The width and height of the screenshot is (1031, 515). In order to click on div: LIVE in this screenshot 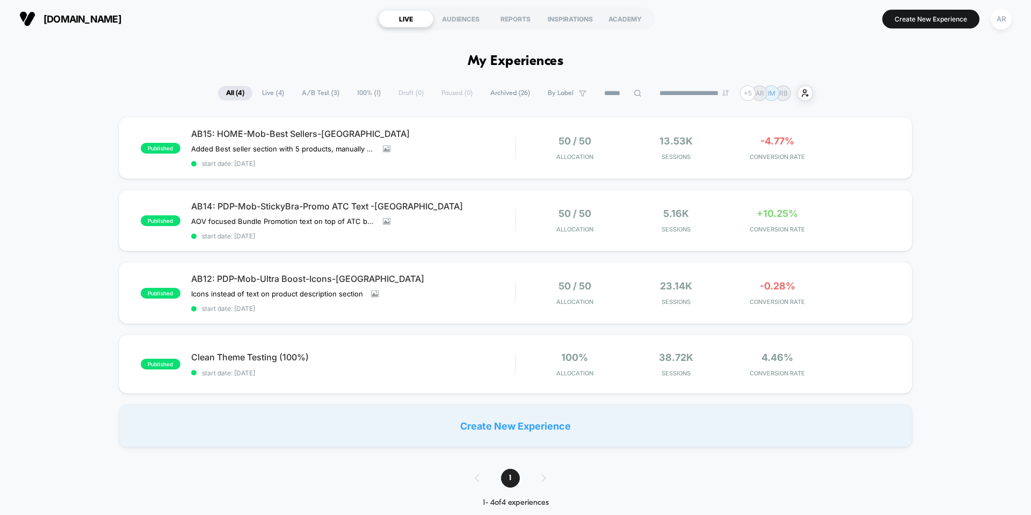, I will do `click(406, 19)`.